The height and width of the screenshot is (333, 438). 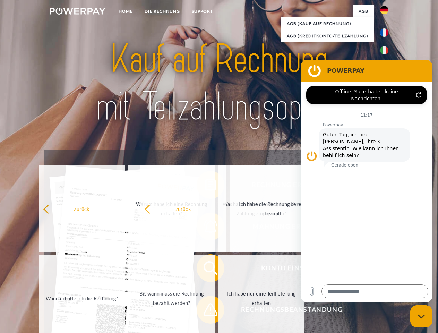 I want to click on img: fr, so click(x=384, y=33).